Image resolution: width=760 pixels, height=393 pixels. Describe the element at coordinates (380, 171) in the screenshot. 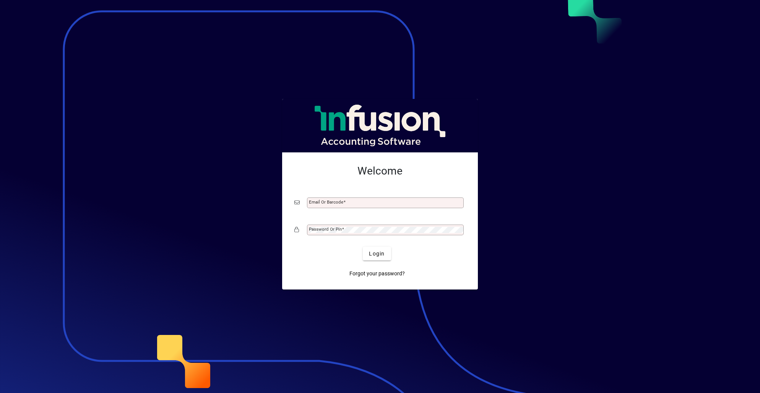

I see `h2: Welcome` at that location.